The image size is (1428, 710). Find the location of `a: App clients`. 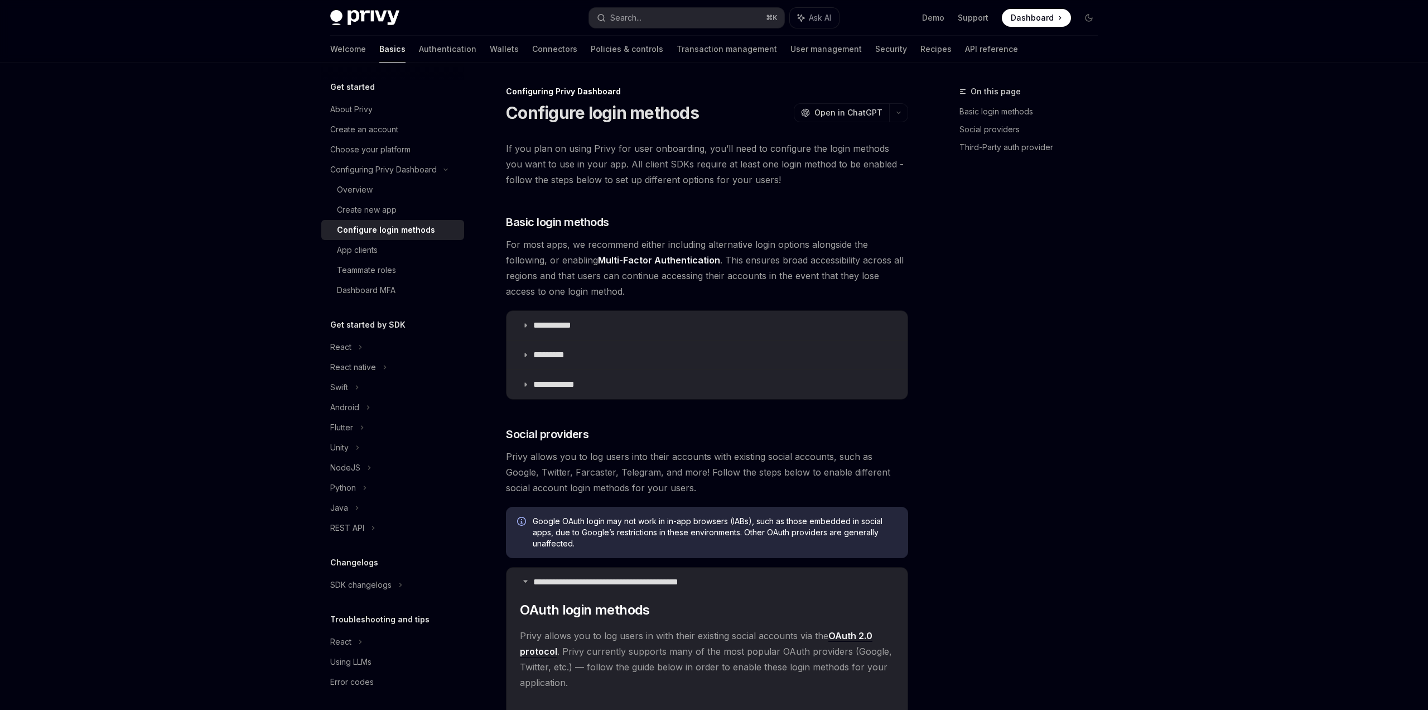

a: App clients is located at coordinates (393, 250).